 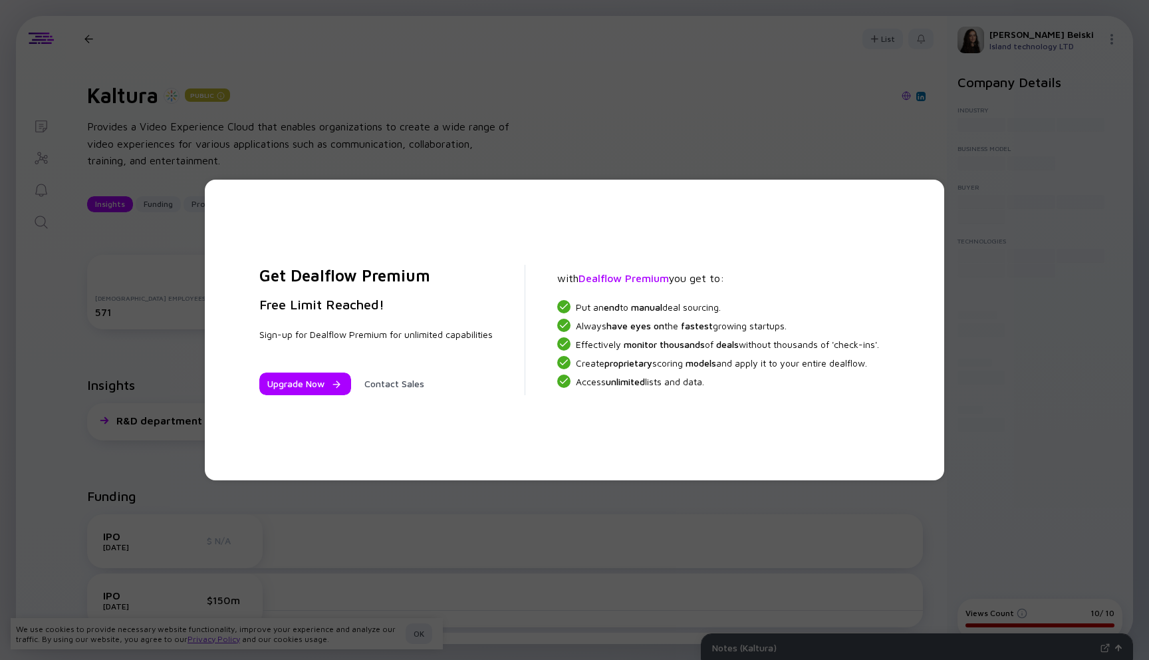 I want to click on span: Effectively of without thousands of 'check-ins'., so click(x=727, y=344).